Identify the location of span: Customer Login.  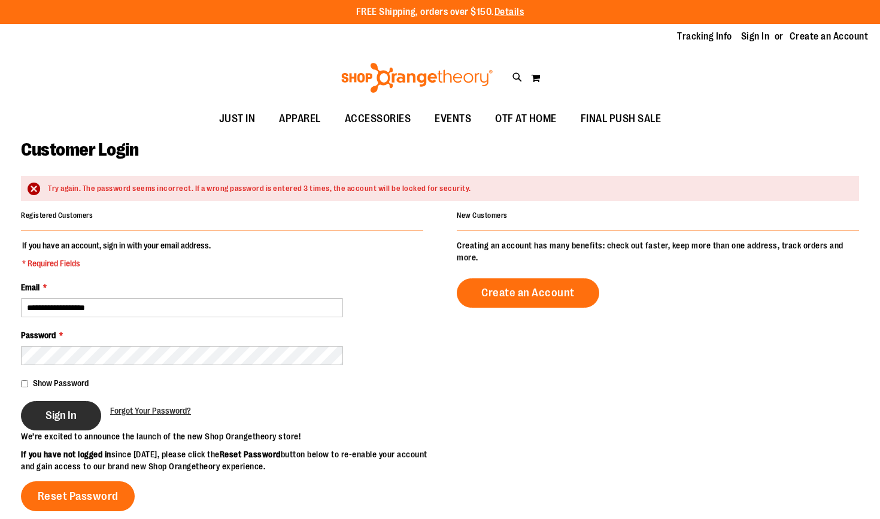
(80, 150).